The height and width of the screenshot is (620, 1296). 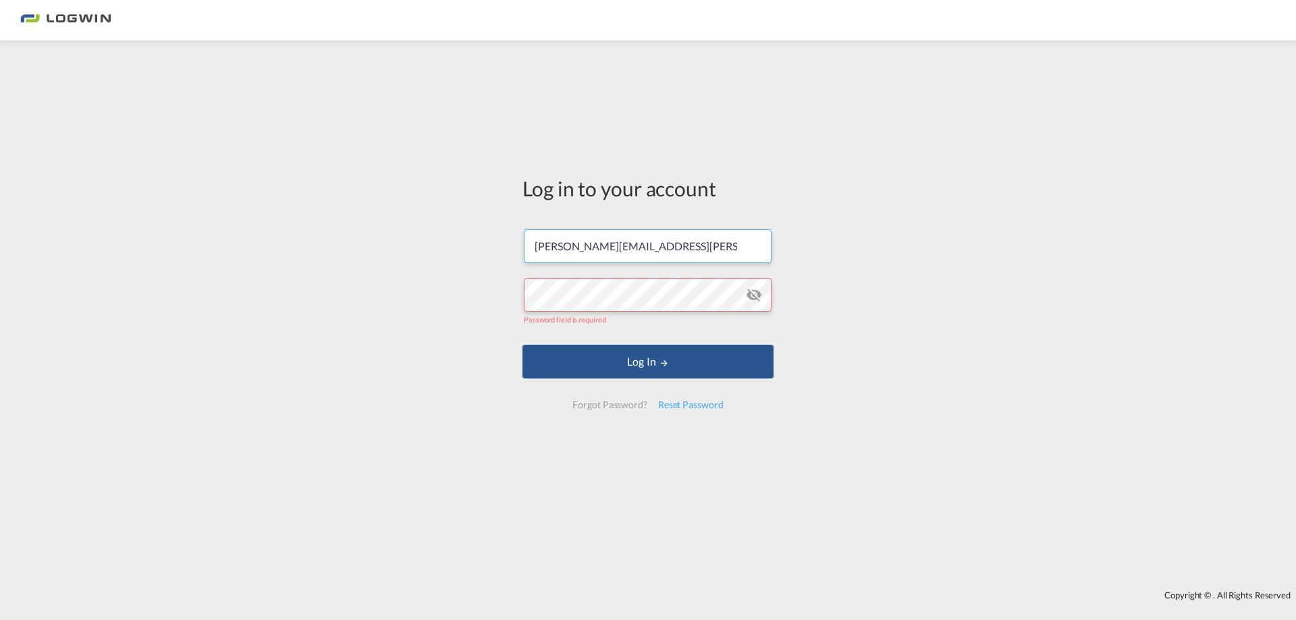 I want to click on div: Log in to your account, so click(x=648, y=188).